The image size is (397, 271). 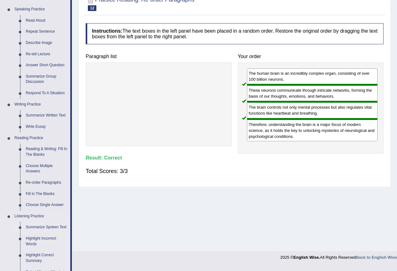 What do you see at coordinates (46, 152) in the screenshot?
I see `a: Reading & Writing: Fill In The Blanks` at bounding box center [46, 152].